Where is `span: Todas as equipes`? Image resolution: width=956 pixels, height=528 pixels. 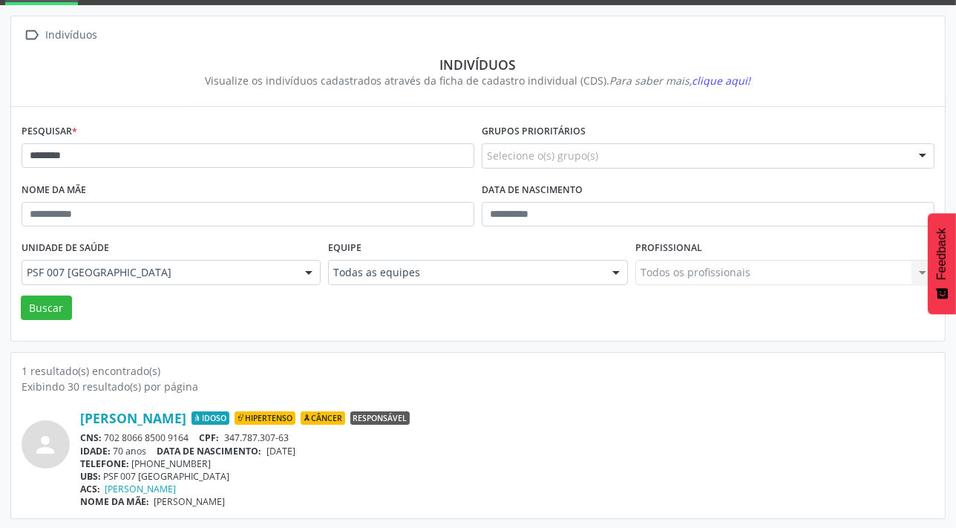 span: Todas as equipes is located at coordinates (465, 273).